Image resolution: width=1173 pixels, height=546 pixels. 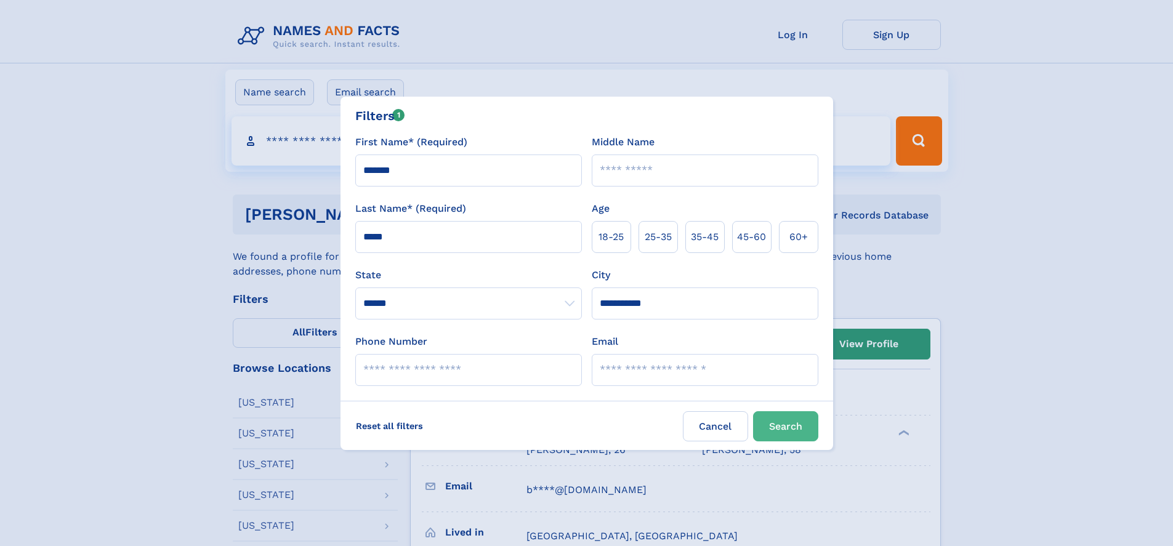 I want to click on label: Age, so click(x=600, y=209).